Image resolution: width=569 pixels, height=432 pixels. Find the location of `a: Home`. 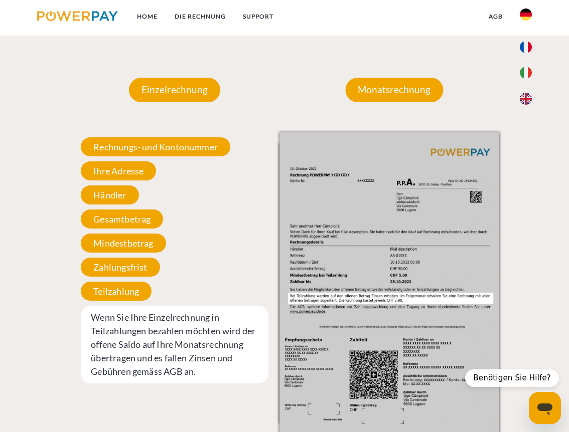

a: Home is located at coordinates (147, 17).